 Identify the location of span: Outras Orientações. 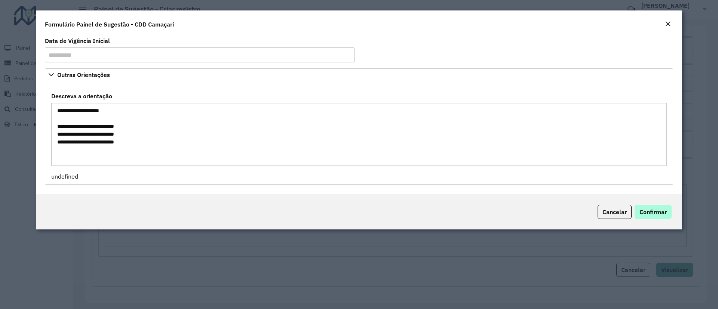
(83, 75).